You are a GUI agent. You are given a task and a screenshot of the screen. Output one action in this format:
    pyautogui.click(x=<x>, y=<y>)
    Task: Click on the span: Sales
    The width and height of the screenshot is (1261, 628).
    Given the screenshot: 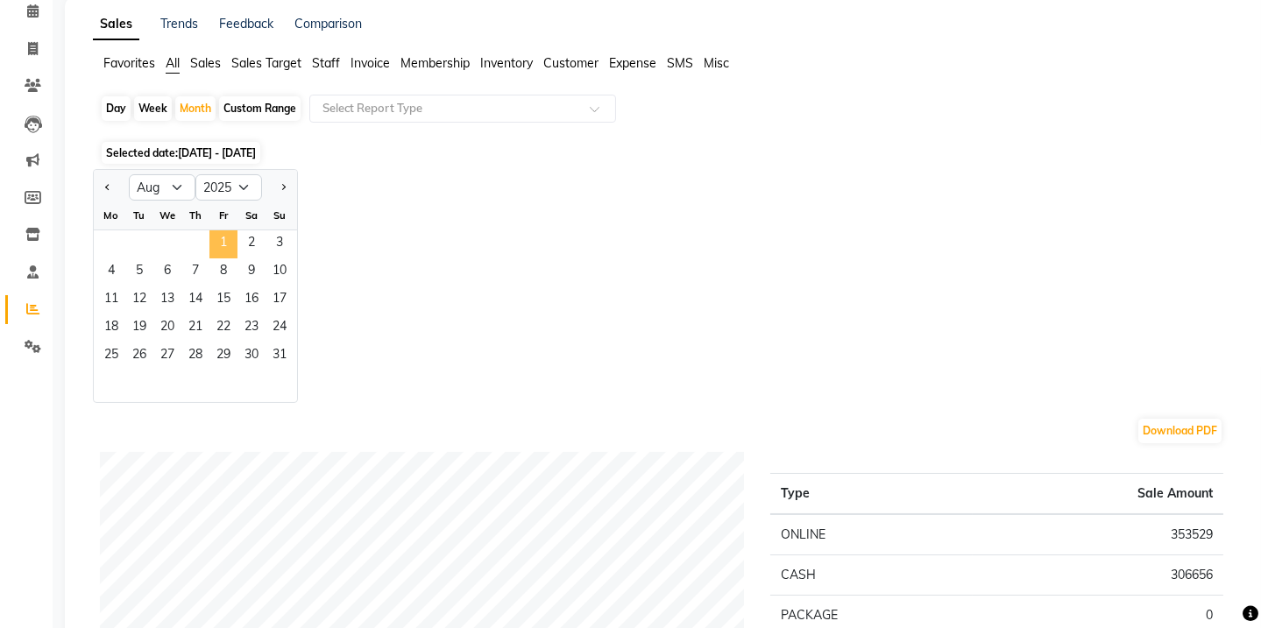 What is the action you would take?
    pyautogui.click(x=205, y=63)
    